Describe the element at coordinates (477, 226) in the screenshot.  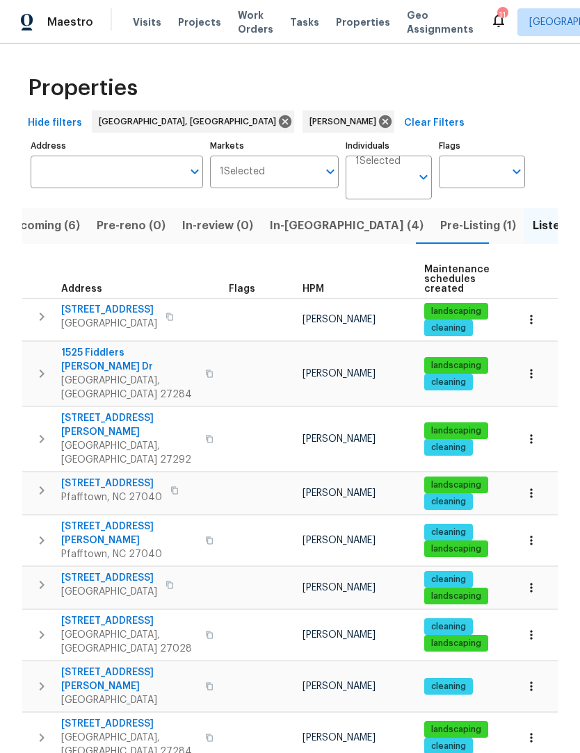
I see `span: Pre-Listing (1)` at that location.